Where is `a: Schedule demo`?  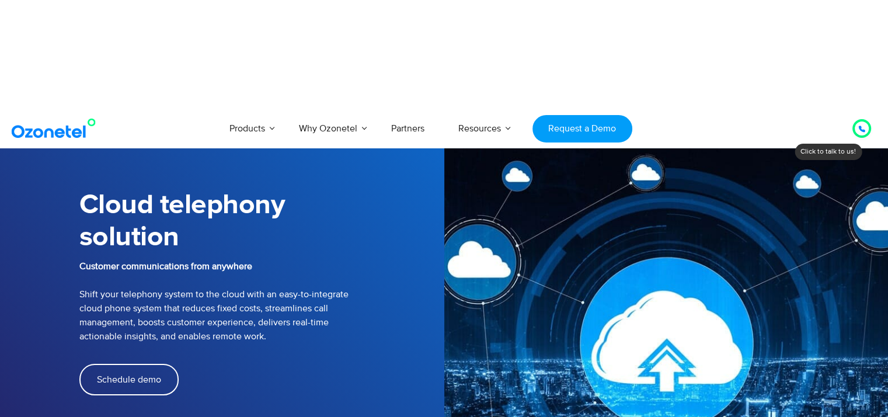 a: Schedule demo is located at coordinates (129, 379).